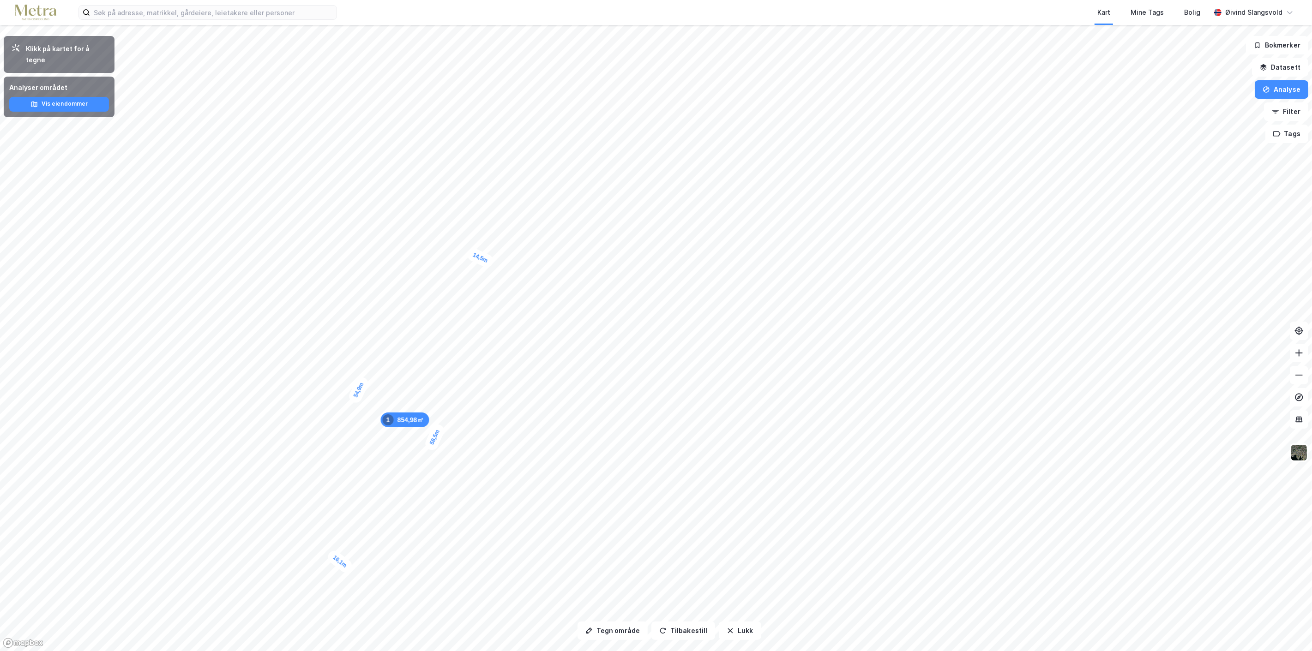 The image size is (1312, 651). What do you see at coordinates (213, 12) in the screenshot?
I see `input: Søk på adresse, matrikkel, gårdeiere, leietakere eller personer` at bounding box center [213, 12].